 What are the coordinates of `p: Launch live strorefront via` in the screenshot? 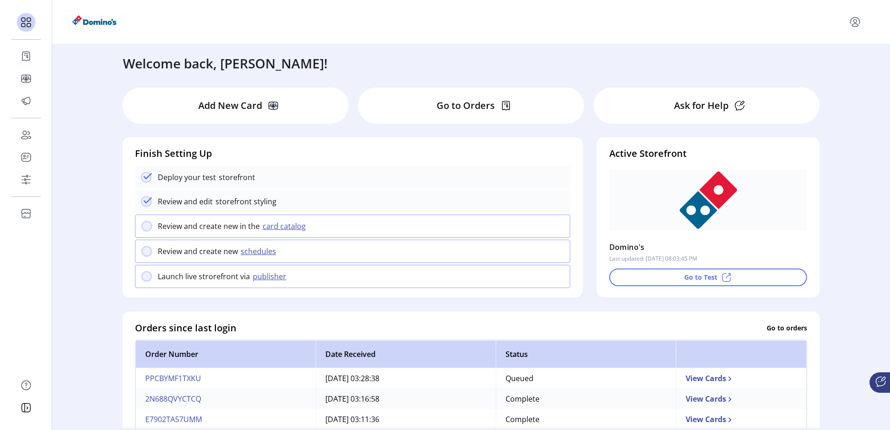 It's located at (204, 277).